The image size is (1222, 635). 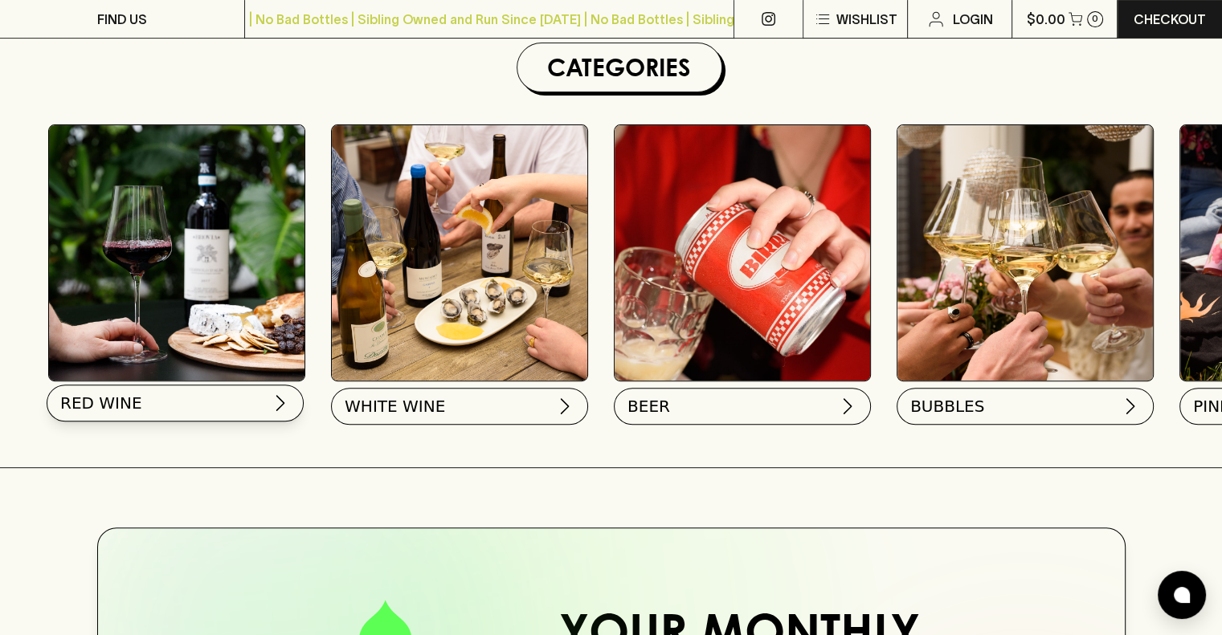 What do you see at coordinates (648, 406) in the screenshot?
I see `span: BEER` at bounding box center [648, 406].